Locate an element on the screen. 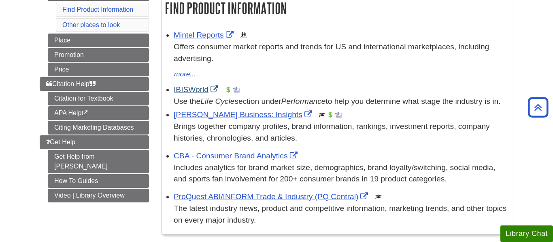 The image size is (553, 242). button: more... is located at coordinates (185, 74).